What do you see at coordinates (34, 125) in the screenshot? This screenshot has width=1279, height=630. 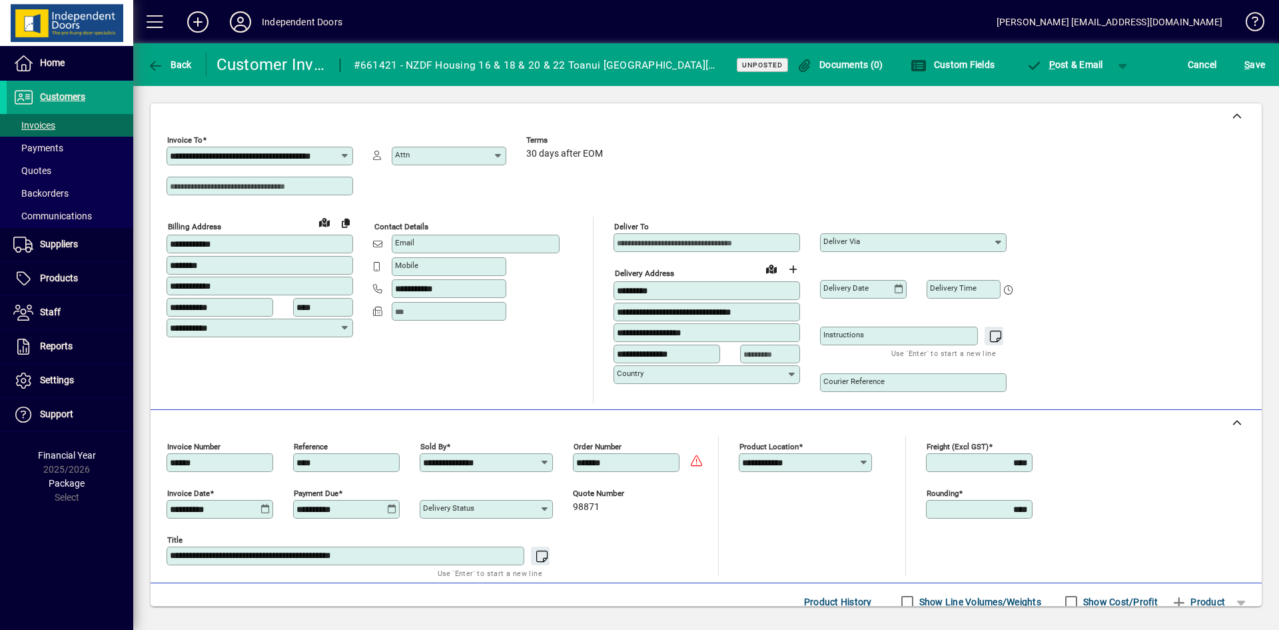 I see `span: Invoices` at bounding box center [34, 125].